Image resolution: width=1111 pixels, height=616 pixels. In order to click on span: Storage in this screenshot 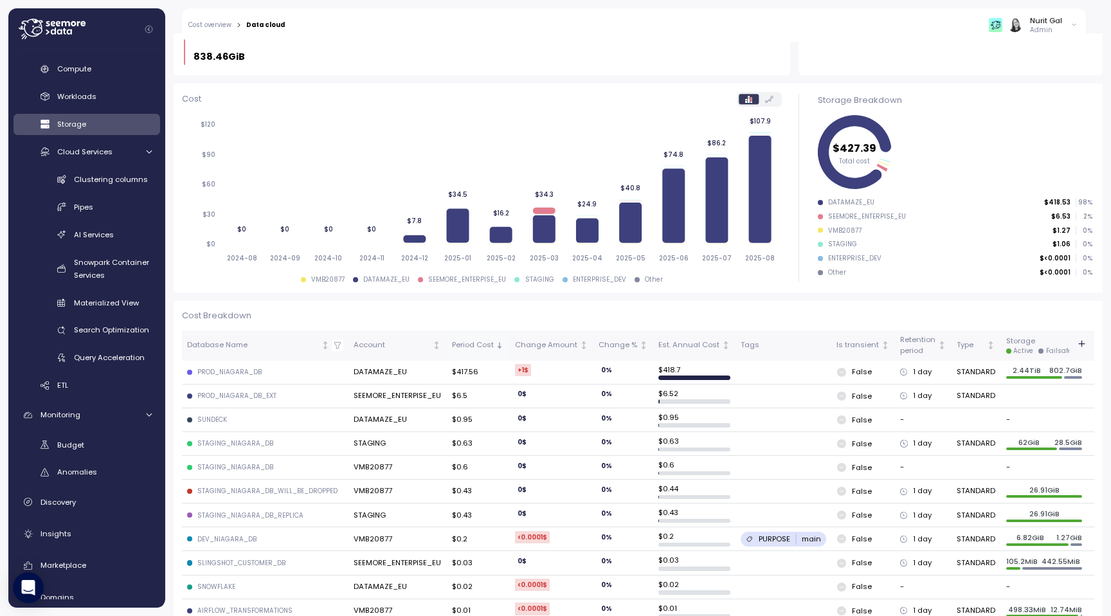, I will do `click(71, 124)`.